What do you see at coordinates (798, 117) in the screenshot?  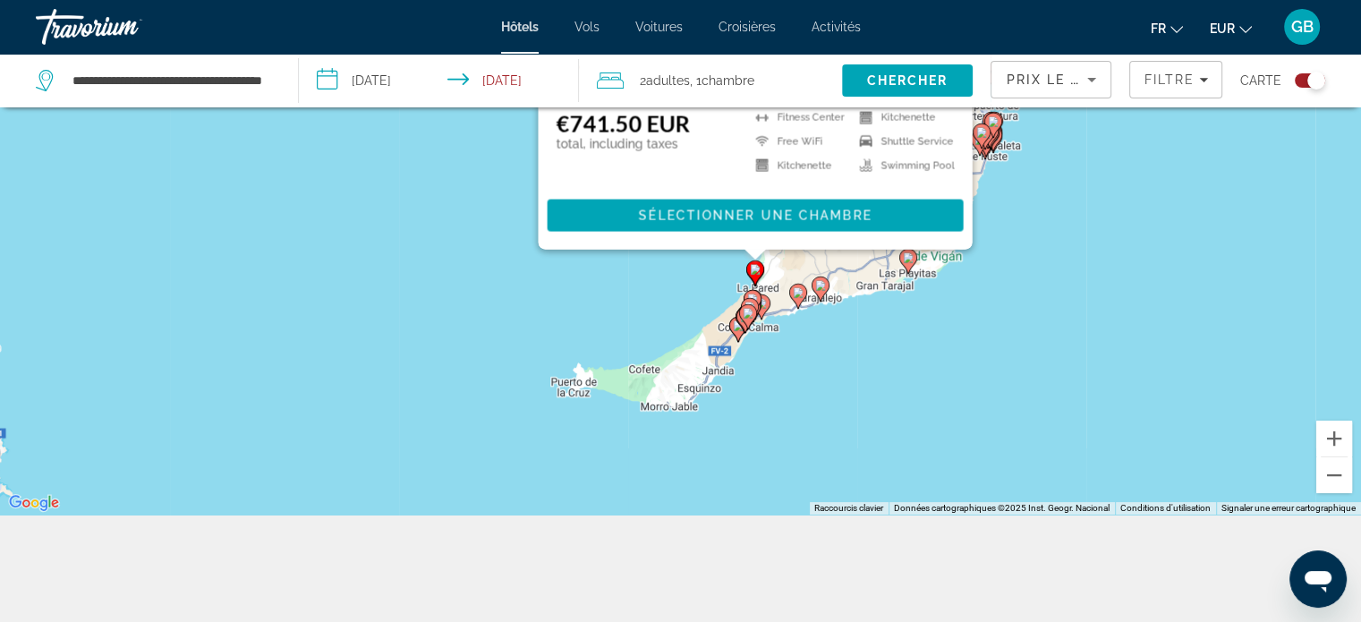 I see `li: Fitness Center` at bounding box center [798, 117].